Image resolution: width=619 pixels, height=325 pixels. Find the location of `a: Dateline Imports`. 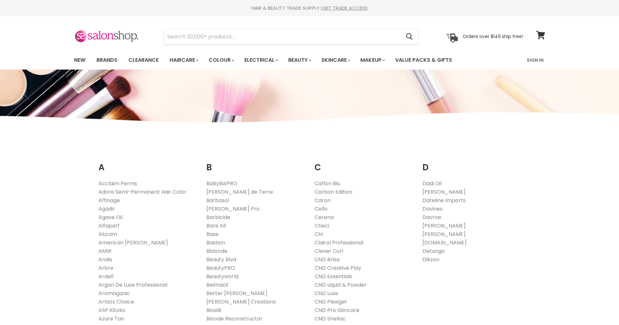

a: Dateline Imports is located at coordinates (444, 200).